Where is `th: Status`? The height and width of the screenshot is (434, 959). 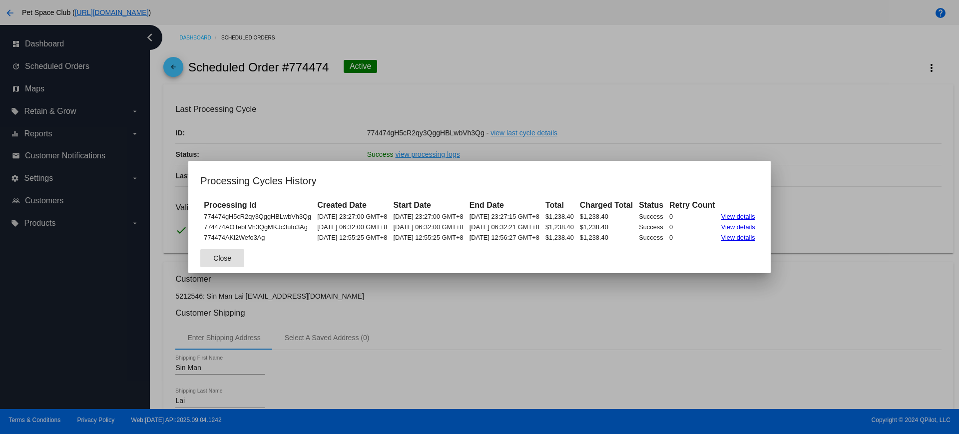
th: Status is located at coordinates (651, 205).